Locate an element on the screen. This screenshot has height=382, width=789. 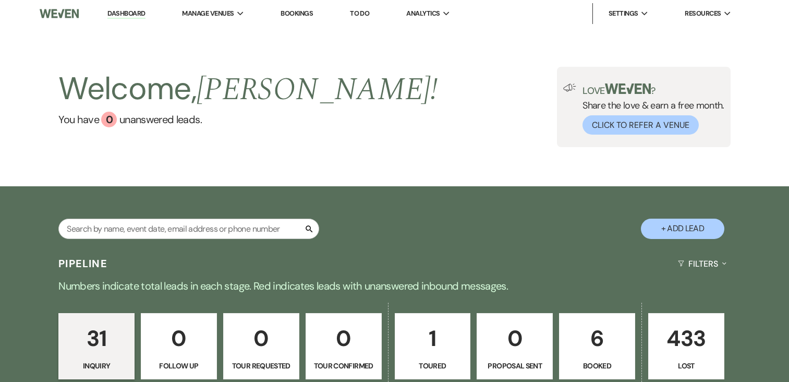
div: 0 is located at coordinates (109, 119).